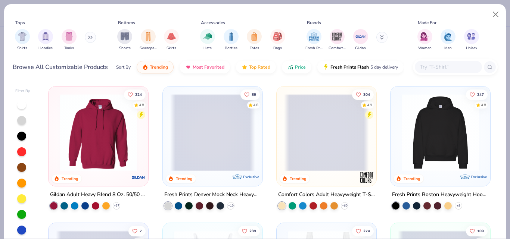 The width and height of the screenshot is (510, 239). Describe the element at coordinates (98, 132) in the screenshot. I see `img: 01756b78-01f6-4cc6-8d8a-3c30c1a0c8ac` at that location.